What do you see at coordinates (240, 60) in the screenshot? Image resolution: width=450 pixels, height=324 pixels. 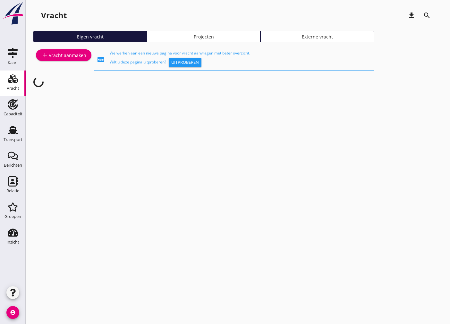 I see `div: We werken aan een nieuwe pagina voor vracht aanvragen met beter overzicht. Wilt u deze pagina uit...` at bounding box center [240, 60].